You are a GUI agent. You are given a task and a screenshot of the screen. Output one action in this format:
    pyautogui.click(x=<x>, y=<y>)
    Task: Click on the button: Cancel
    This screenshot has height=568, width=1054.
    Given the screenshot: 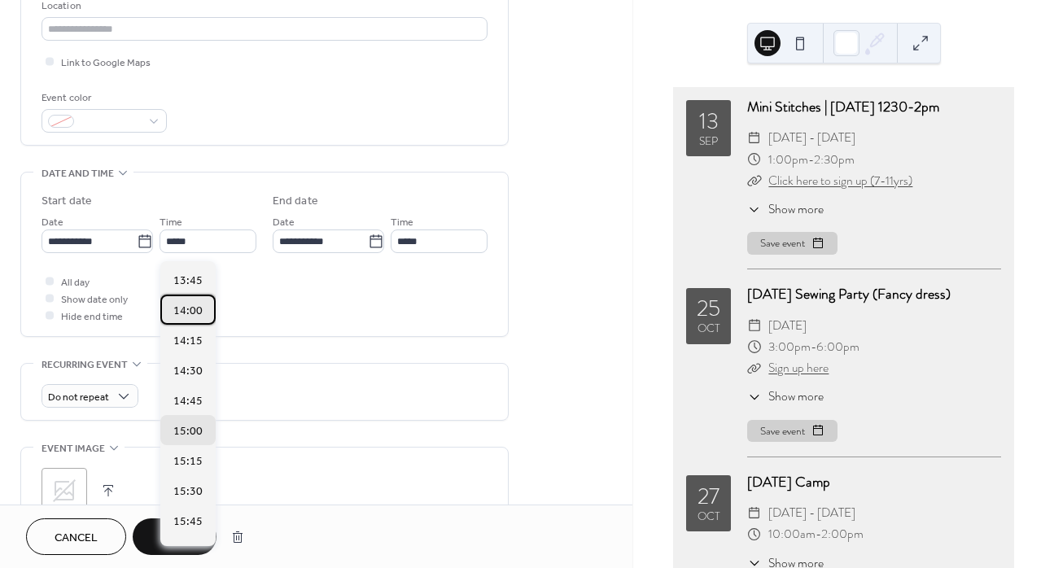 What is the action you would take?
    pyautogui.click(x=76, y=536)
    